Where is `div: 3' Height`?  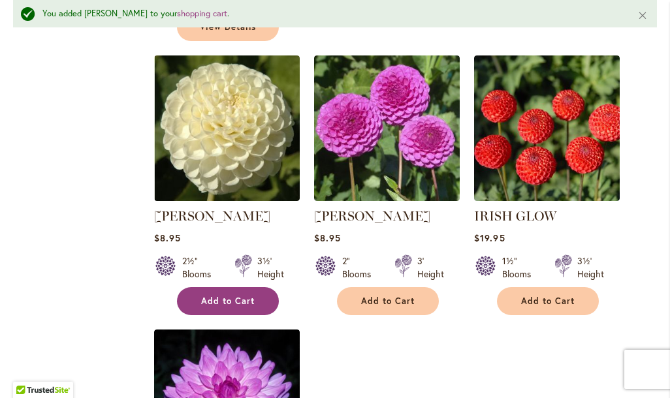 div: 3' Height is located at coordinates (430, 268).